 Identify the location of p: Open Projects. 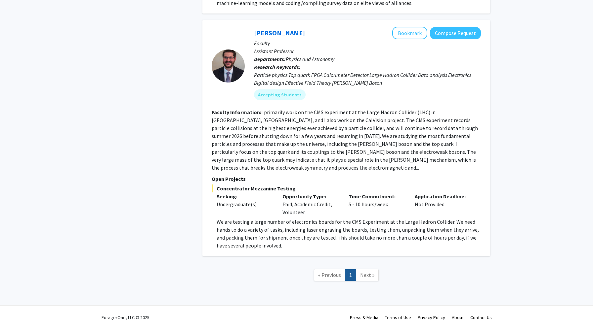
(346, 179).